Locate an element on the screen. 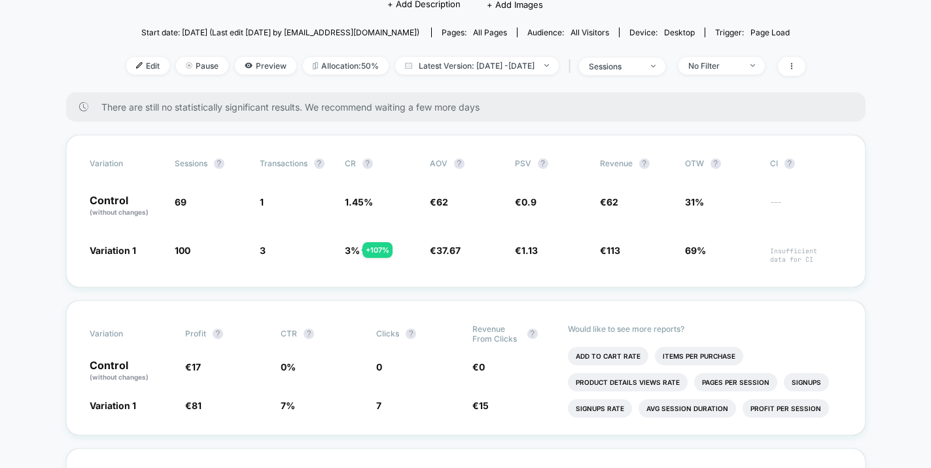  span: 69 is located at coordinates (181, 202).